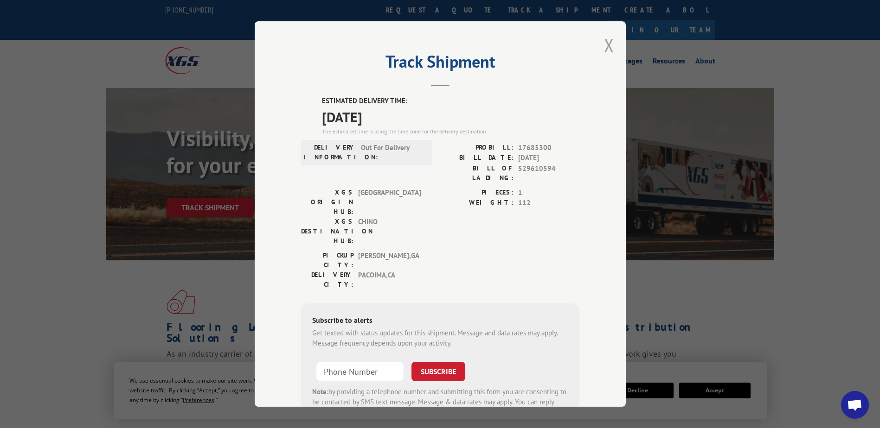 This screenshot has width=880, height=428. Describe the element at coordinates (389, 231) in the screenshot. I see `span: CHINO` at that location.